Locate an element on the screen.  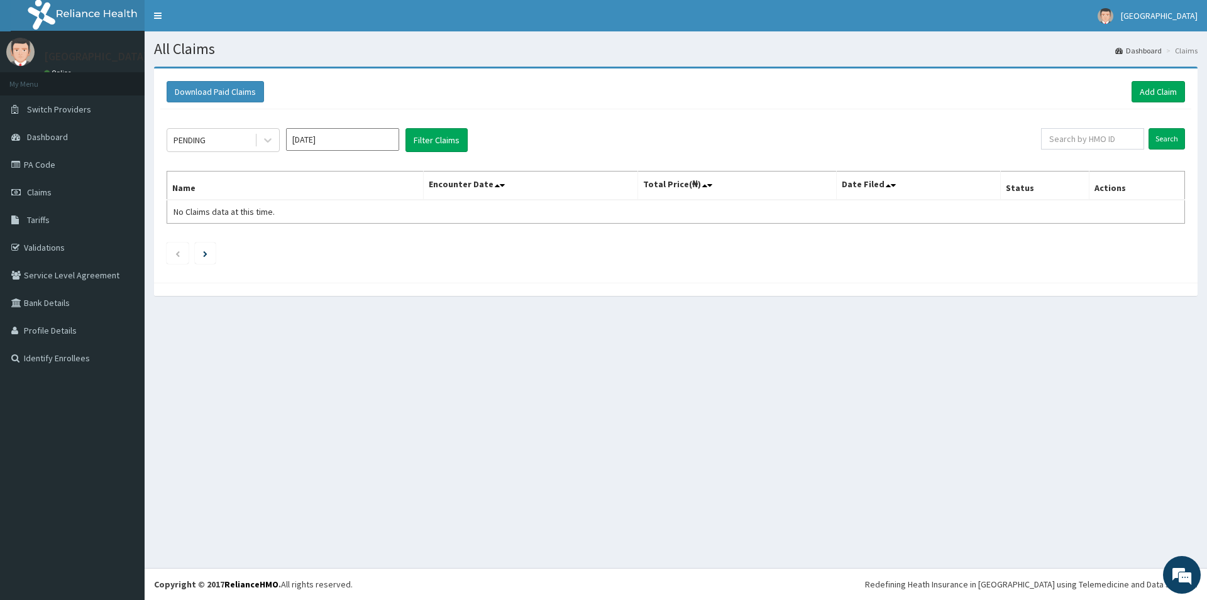
input: Select Month and Year is located at coordinates (343, 140).